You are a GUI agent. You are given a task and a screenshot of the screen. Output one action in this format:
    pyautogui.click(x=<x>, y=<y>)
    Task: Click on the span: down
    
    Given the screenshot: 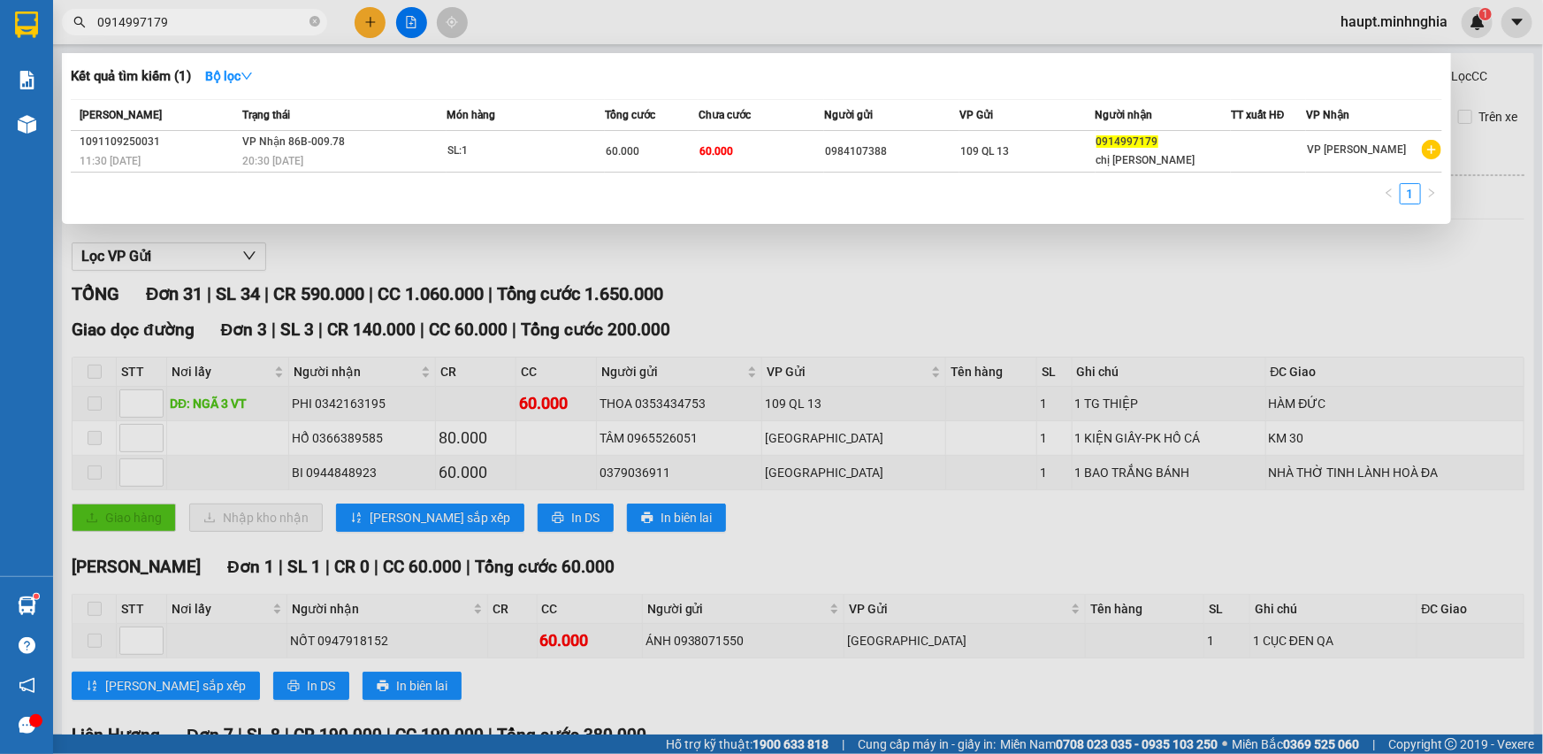 What is the action you would take?
    pyautogui.click(x=247, y=76)
    